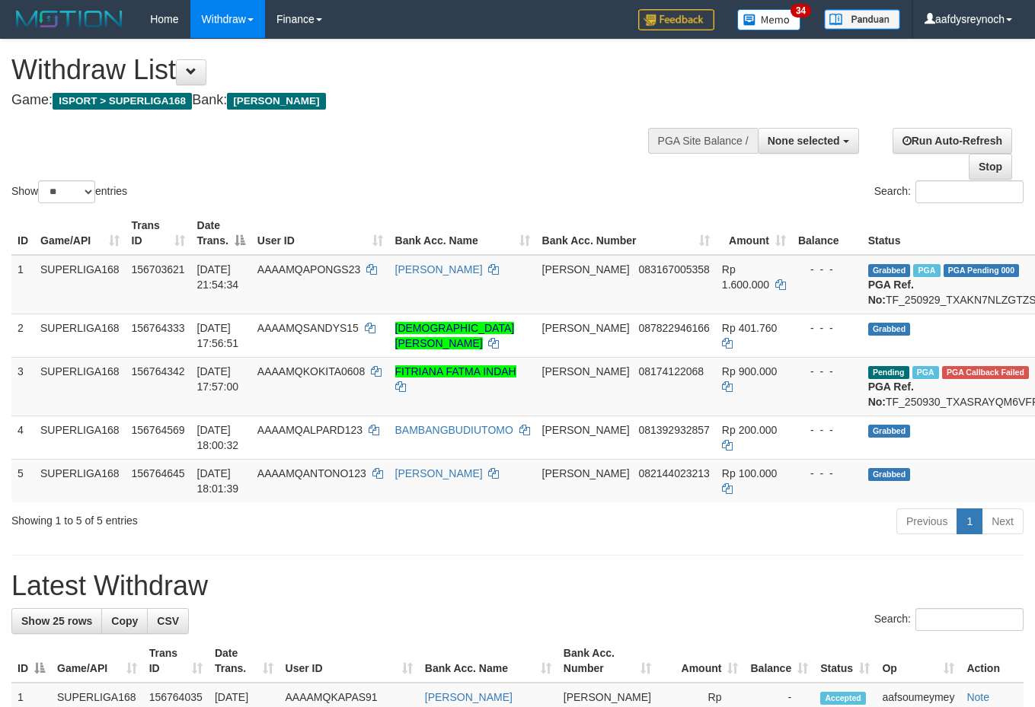 This screenshot has height=707, width=1035. What do you see at coordinates (124, 621) in the screenshot?
I see `span: Copy` at bounding box center [124, 621].